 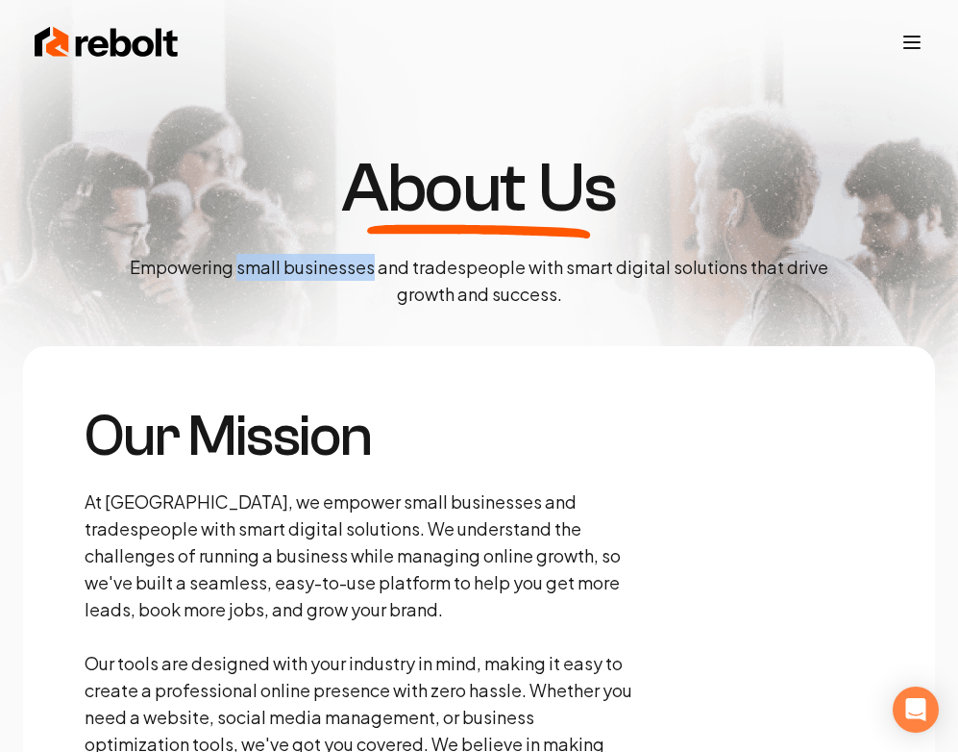 I want to click on p: Empowering small businesses and tradespeople with smart digital solutions that drive growth and s..., so click(x=480, y=281).